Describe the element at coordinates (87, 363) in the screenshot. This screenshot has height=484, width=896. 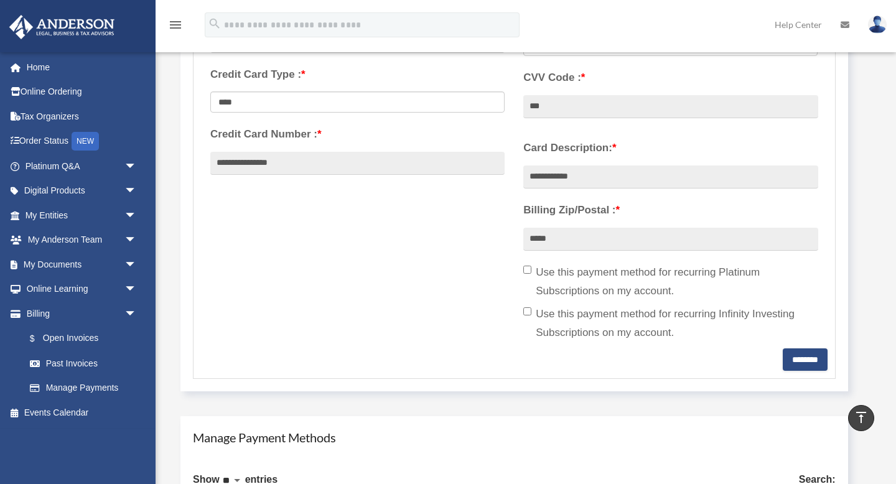
I see `a: Past Invoices` at that location.